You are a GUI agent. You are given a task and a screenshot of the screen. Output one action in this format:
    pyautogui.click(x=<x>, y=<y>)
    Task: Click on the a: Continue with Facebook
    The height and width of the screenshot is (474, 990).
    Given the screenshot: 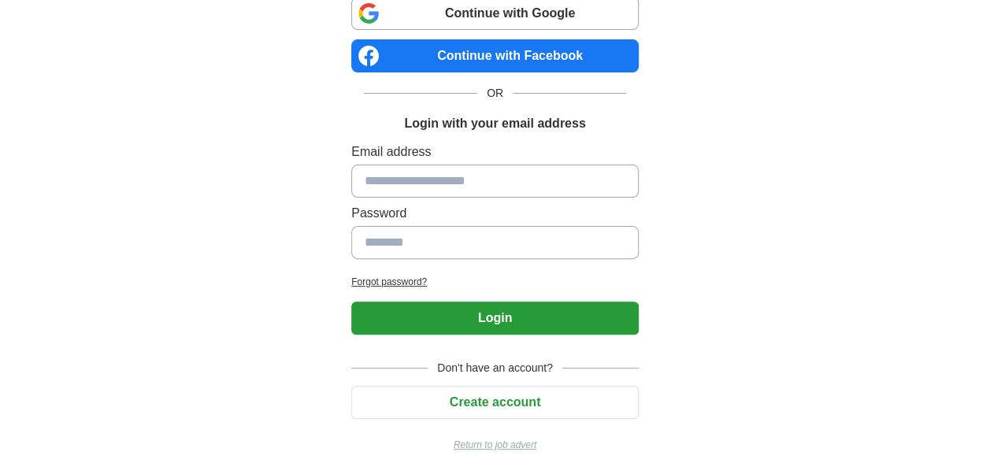 What is the action you would take?
    pyautogui.click(x=495, y=56)
    